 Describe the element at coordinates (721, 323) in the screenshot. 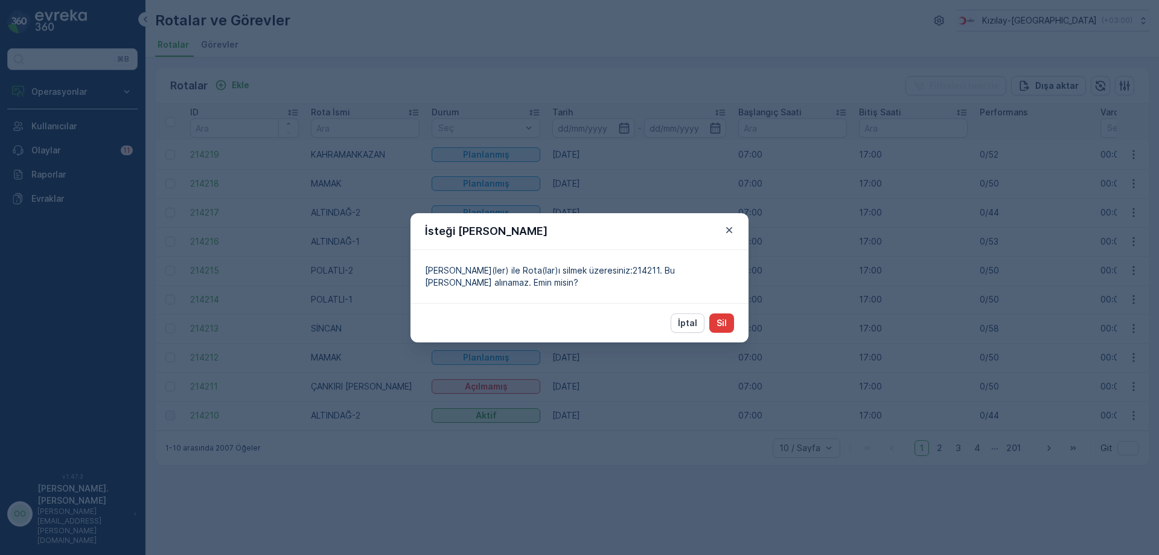

I see `button: Sil` at that location.